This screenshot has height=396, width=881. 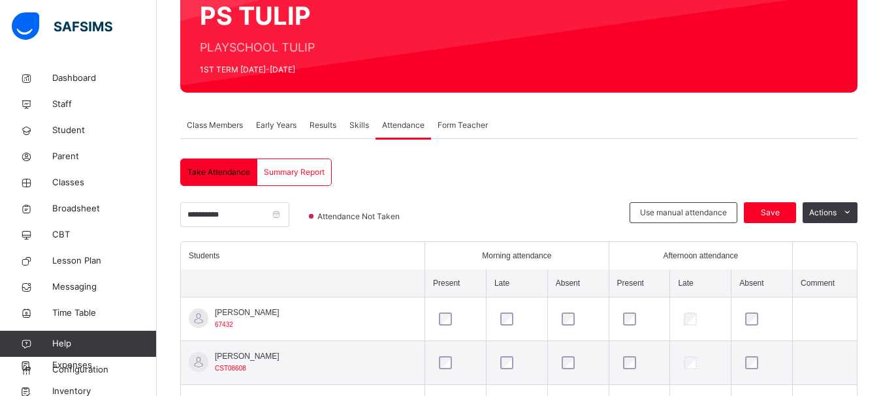 I want to click on span: Classes, so click(x=105, y=183).